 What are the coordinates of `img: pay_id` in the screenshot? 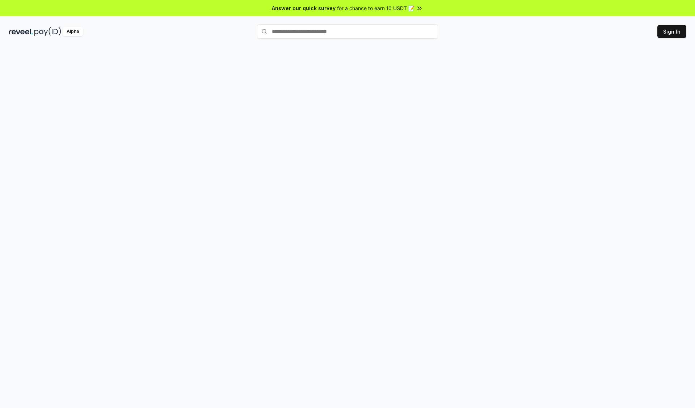 It's located at (48, 31).